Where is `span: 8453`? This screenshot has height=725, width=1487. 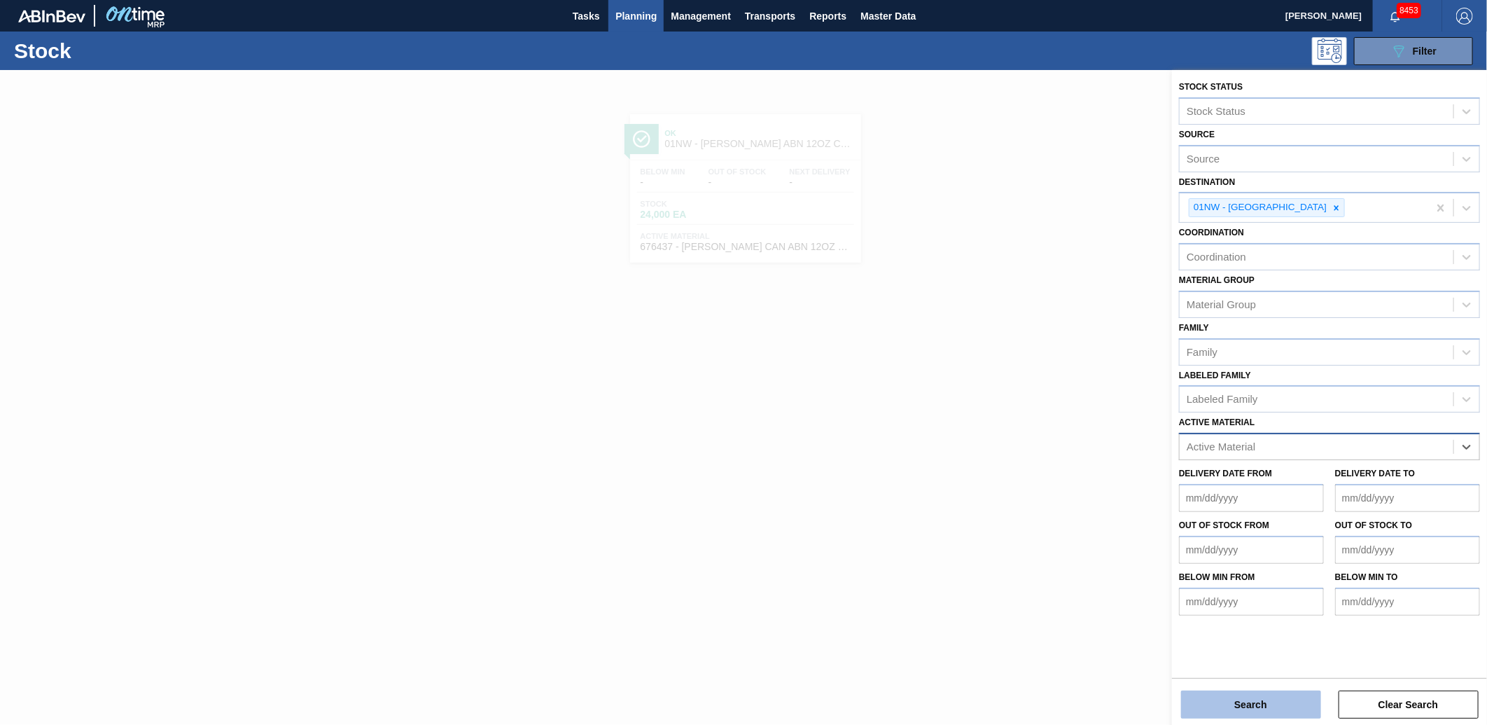
span: 8453 is located at coordinates (1409, 11).